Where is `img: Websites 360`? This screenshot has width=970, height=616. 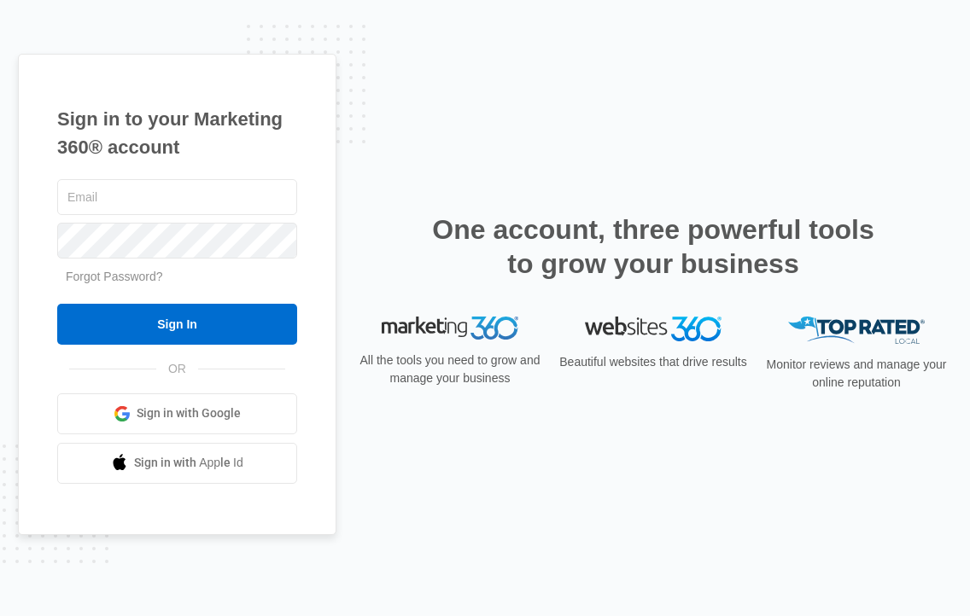 img: Websites 360 is located at coordinates (653, 329).